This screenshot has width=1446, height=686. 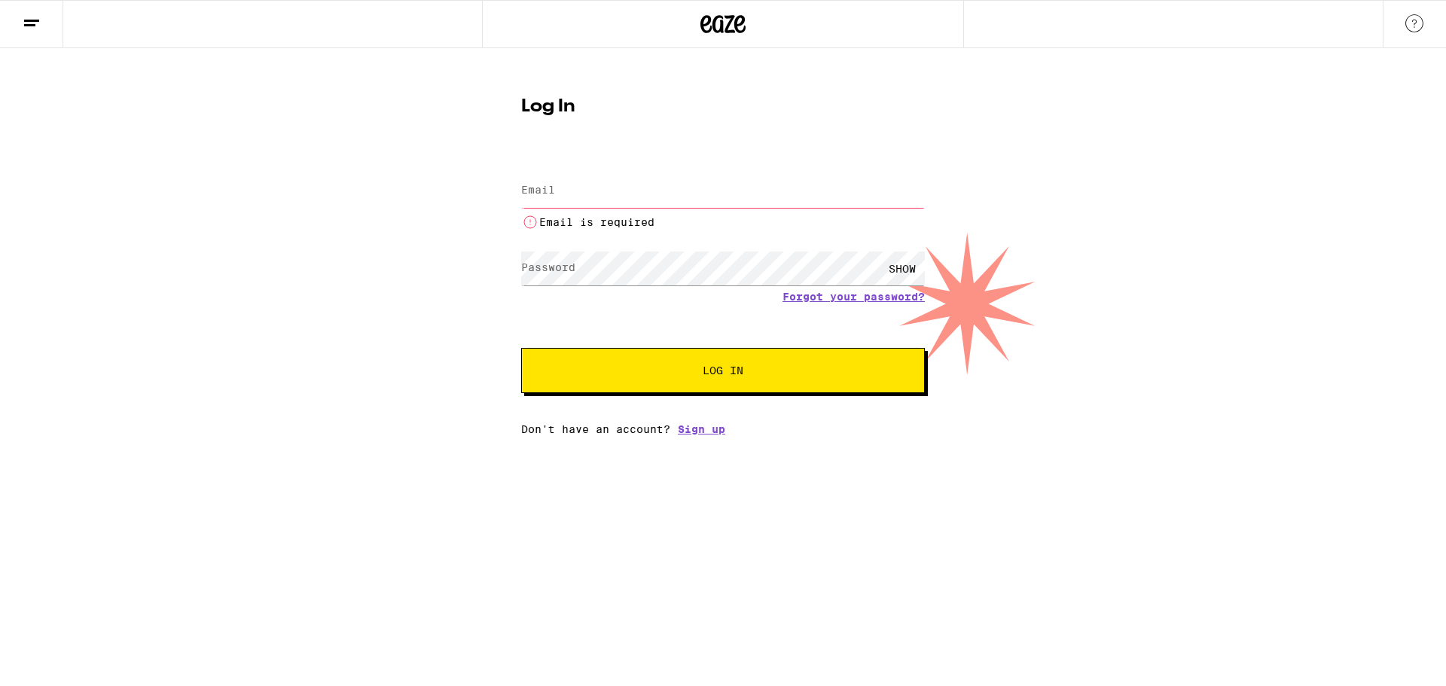 I want to click on label: Password, so click(x=548, y=267).